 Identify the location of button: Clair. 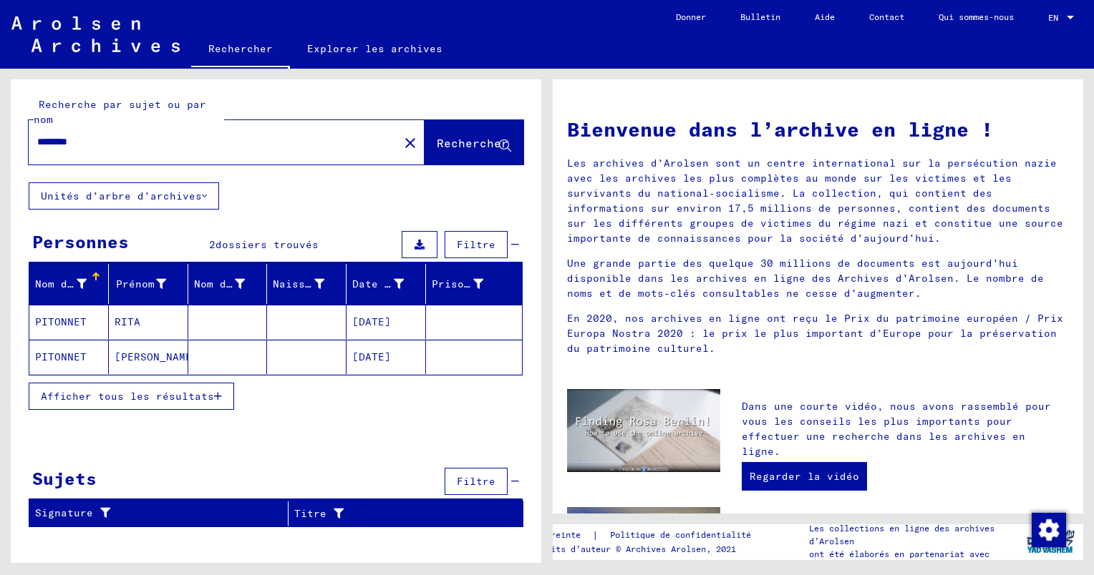
(410, 142).